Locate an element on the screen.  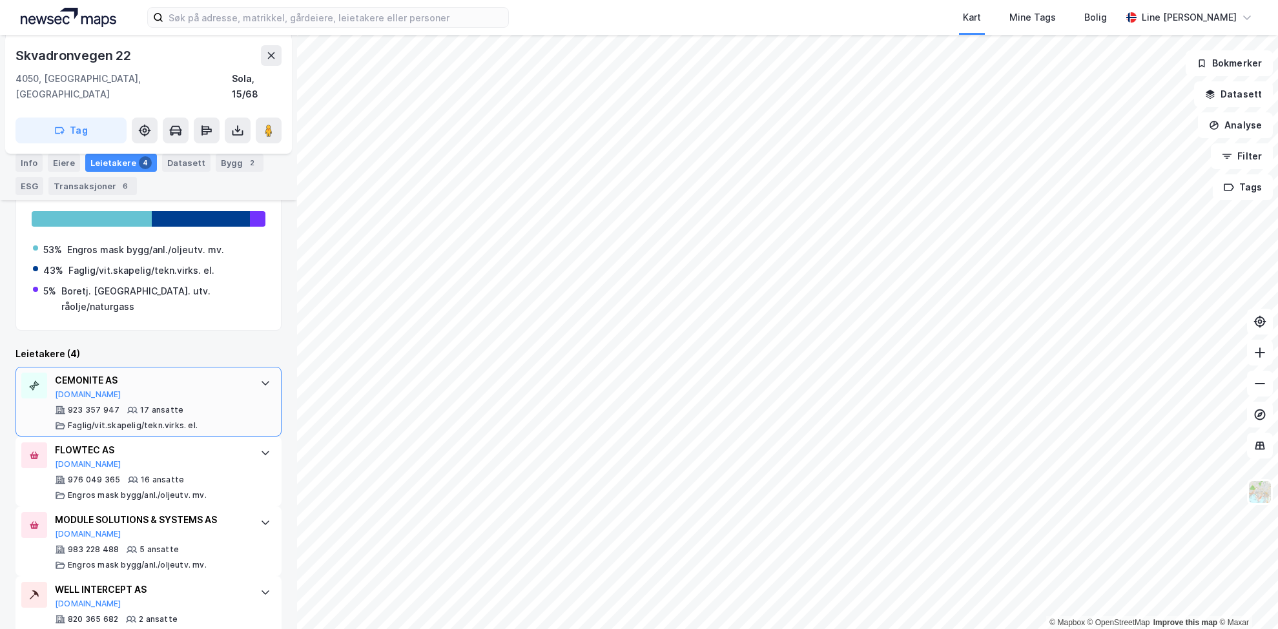
div: Kart is located at coordinates (972, 17).